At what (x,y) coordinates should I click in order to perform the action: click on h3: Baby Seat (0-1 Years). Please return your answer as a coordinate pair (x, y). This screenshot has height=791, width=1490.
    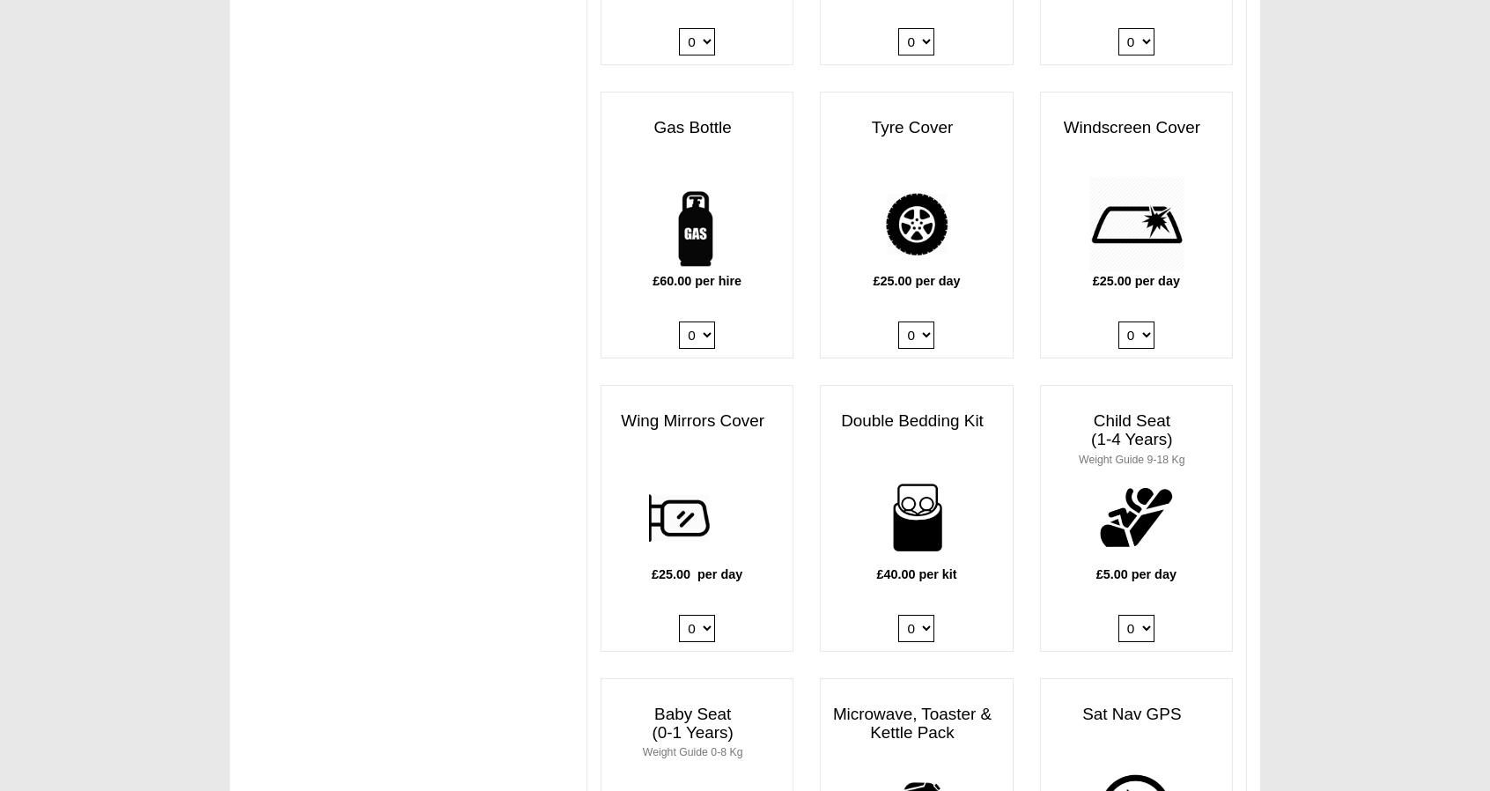
    Looking at the image, I should click on (697, 733).